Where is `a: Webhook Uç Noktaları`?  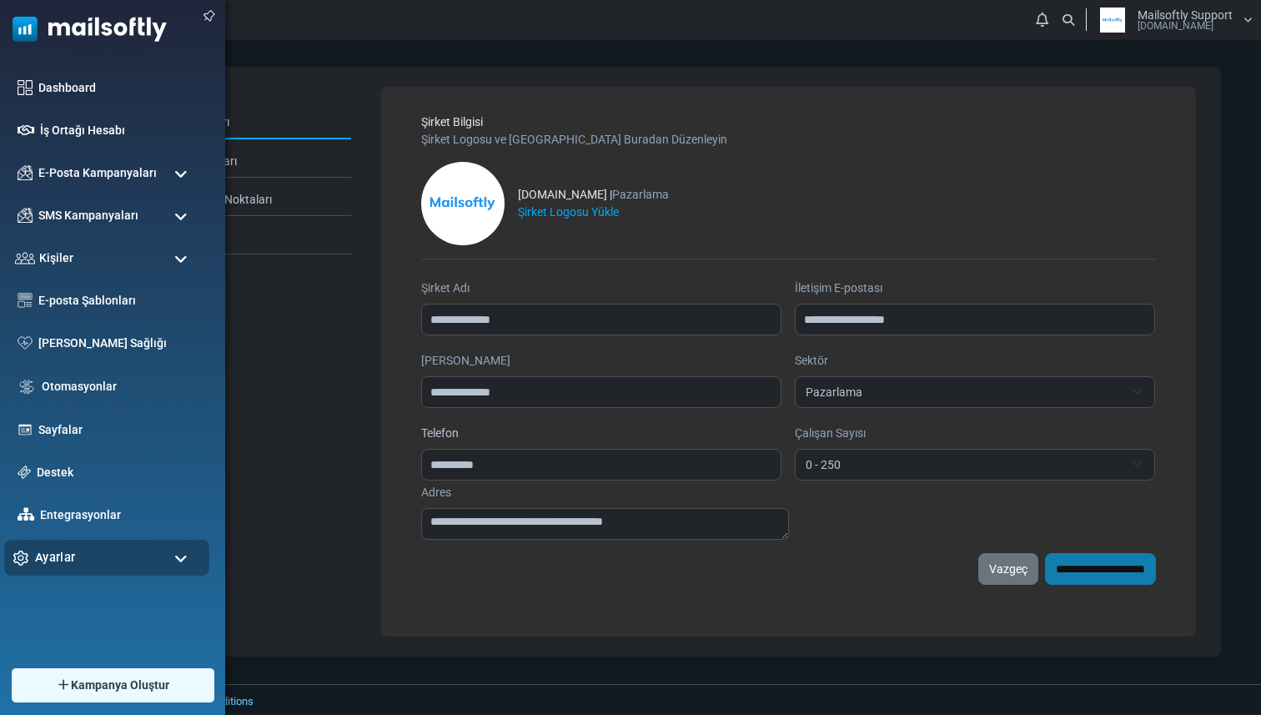 a: Webhook Uç Noktaları is located at coordinates (248, 200).